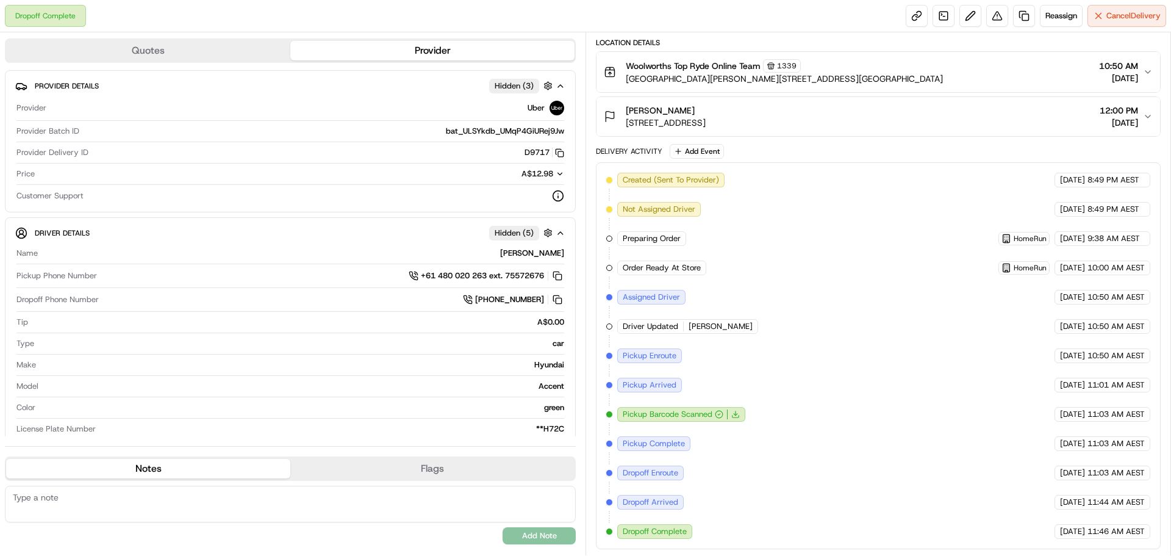 The height and width of the screenshot is (556, 1171). I want to click on span: Color, so click(26, 407).